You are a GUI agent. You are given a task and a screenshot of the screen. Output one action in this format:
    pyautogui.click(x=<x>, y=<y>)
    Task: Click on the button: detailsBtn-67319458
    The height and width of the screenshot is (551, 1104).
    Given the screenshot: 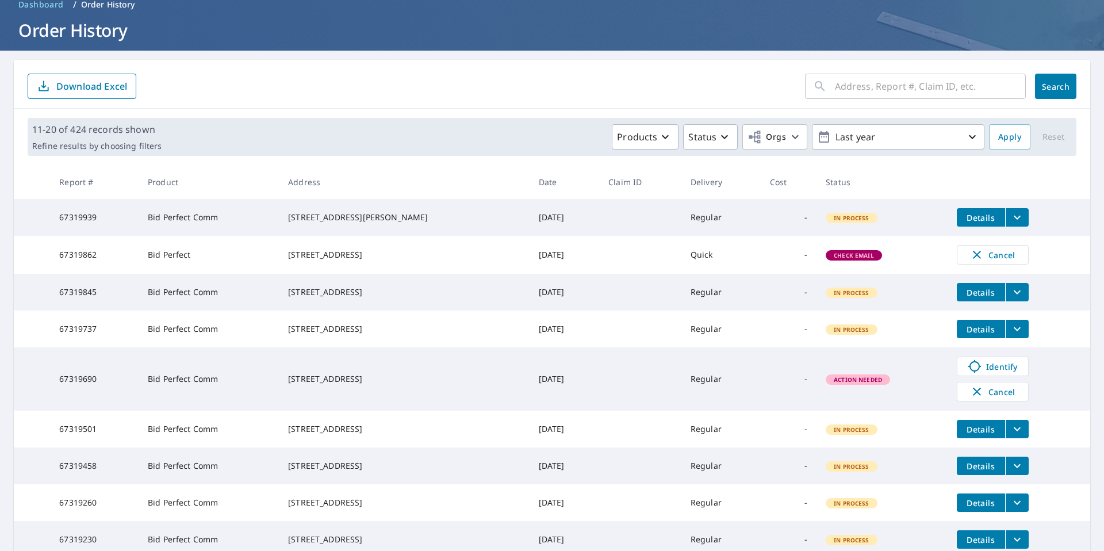 What is the action you would take?
    pyautogui.click(x=981, y=466)
    